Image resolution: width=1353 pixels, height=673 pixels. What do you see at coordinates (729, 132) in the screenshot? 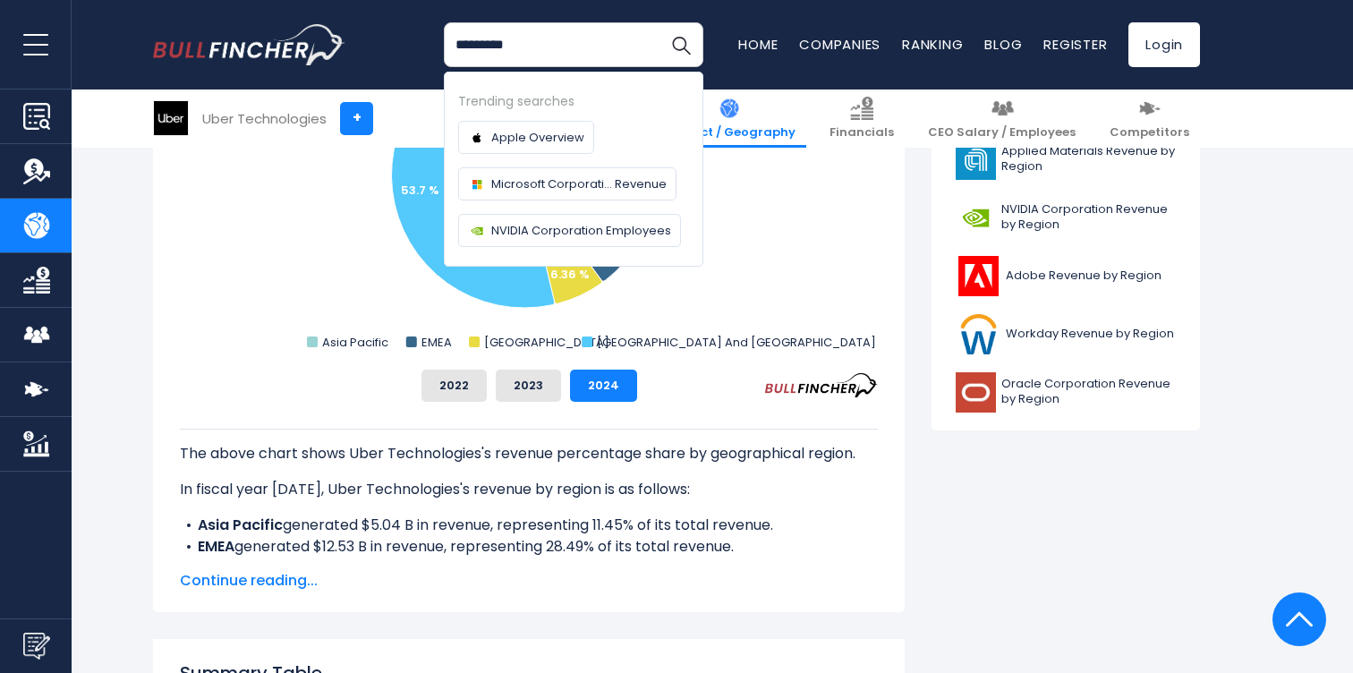
I see `span: Product / Geography` at bounding box center [729, 132].